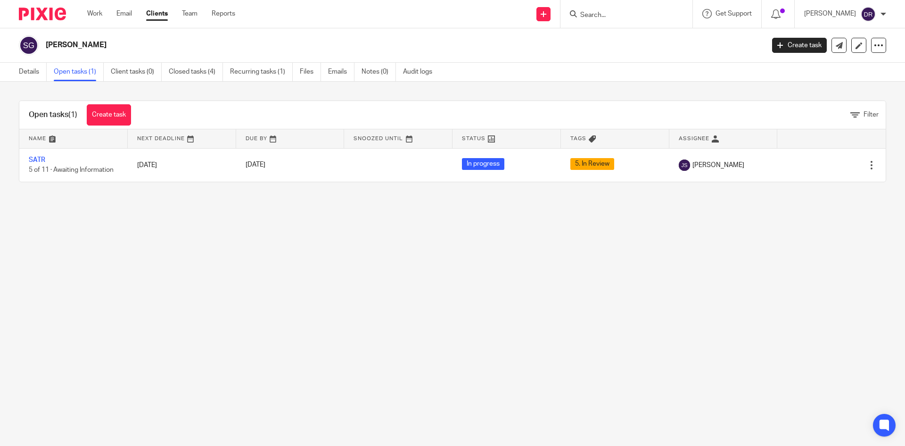  What do you see at coordinates (871, 115) in the screenshot?
I see `span: Filter` at bounding box center [871, 115].